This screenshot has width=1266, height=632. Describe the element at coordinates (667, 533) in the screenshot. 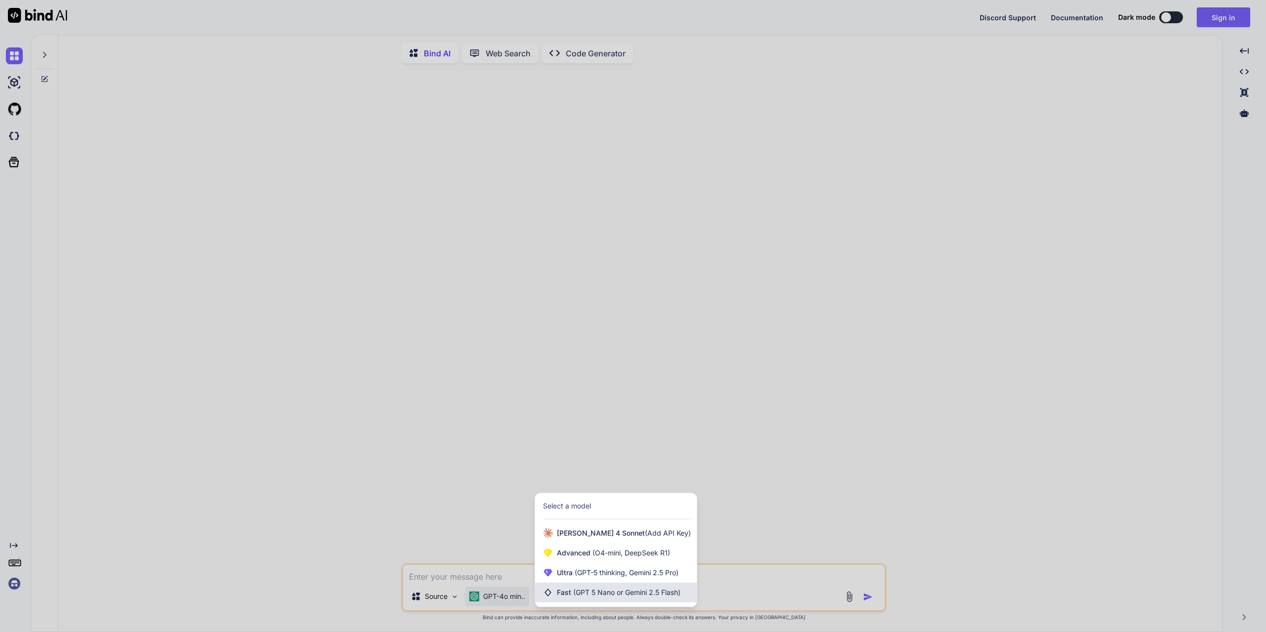

I see `span: (Add API Key)` at that location.